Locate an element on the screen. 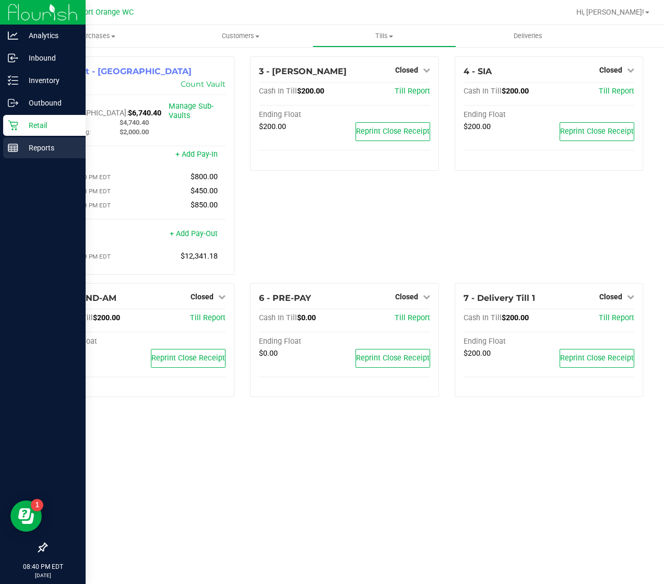  span: $4,740.40 is located at coordinates (134, 122).